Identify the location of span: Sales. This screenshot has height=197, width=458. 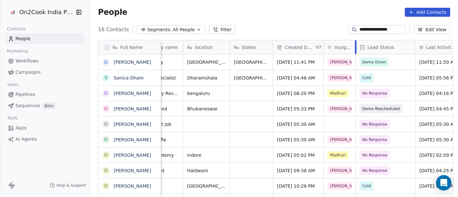
(13, 85).